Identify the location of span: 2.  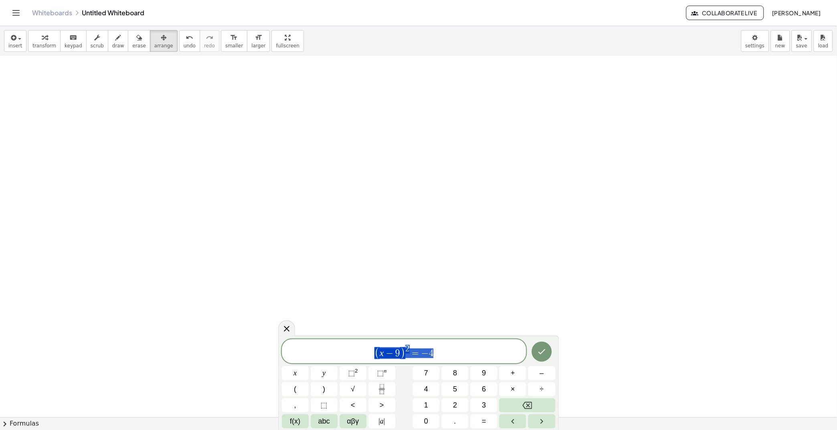
(455, 405).